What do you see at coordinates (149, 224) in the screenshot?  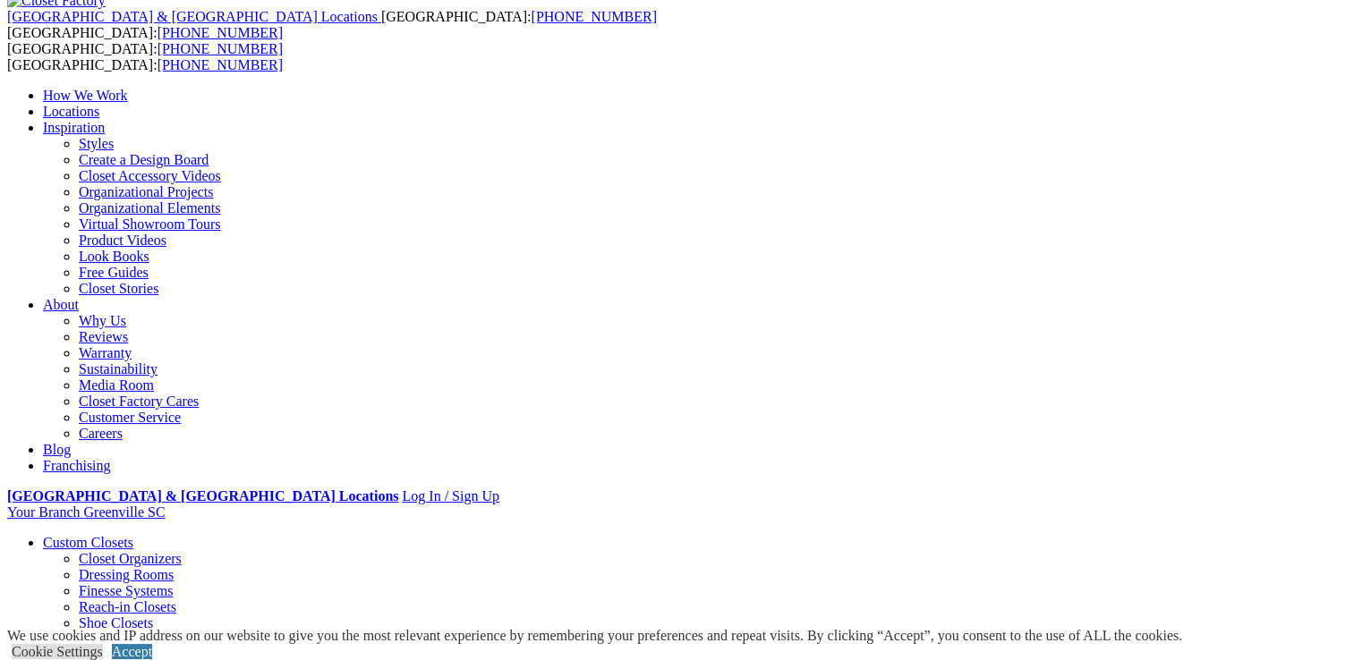 I see `a: Virtual Showroom Tours` at bounding box center [149, 224].